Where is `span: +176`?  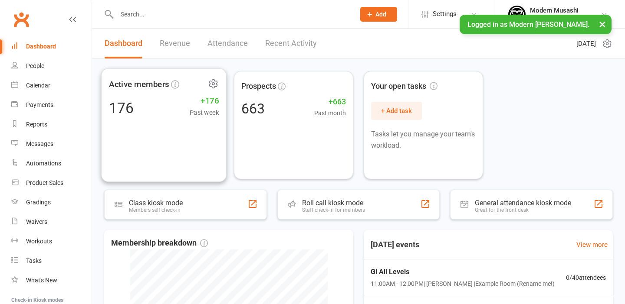
span: +176 is located at coordinates (204, 101).